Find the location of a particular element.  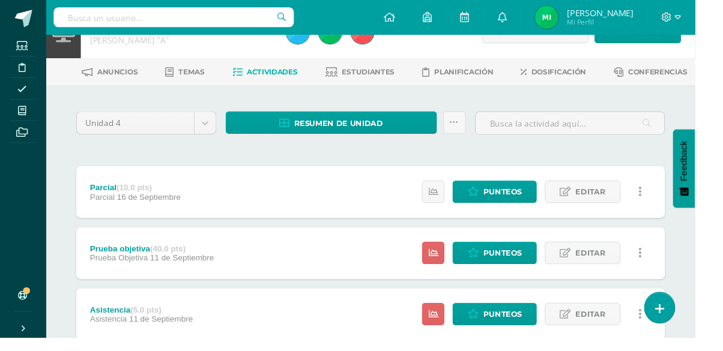

input: Busca la actividad aquí... is located at coordinates (593, 128).